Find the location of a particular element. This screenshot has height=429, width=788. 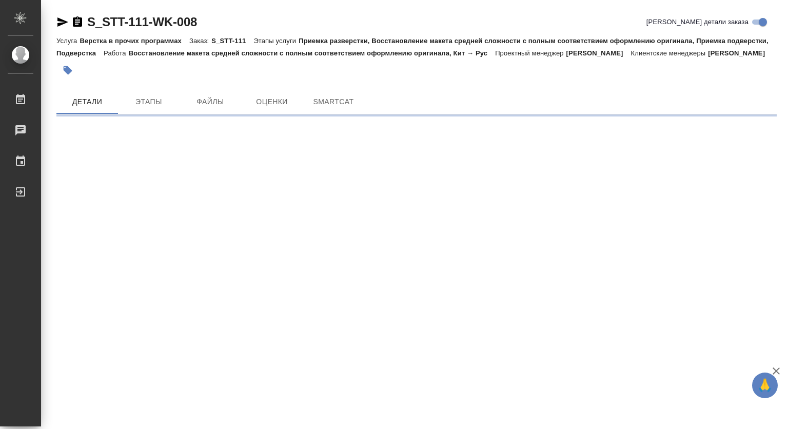

a: S_STT-111-WK-008 is located at coordinates (142, 22).